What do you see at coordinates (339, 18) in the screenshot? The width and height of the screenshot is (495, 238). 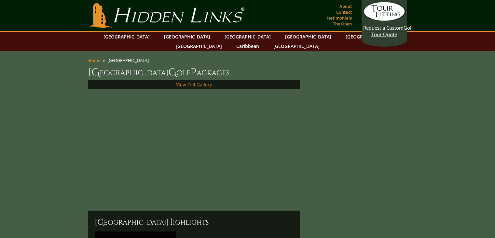 I see `a: Testimonials` at bounding box center [339, 18].